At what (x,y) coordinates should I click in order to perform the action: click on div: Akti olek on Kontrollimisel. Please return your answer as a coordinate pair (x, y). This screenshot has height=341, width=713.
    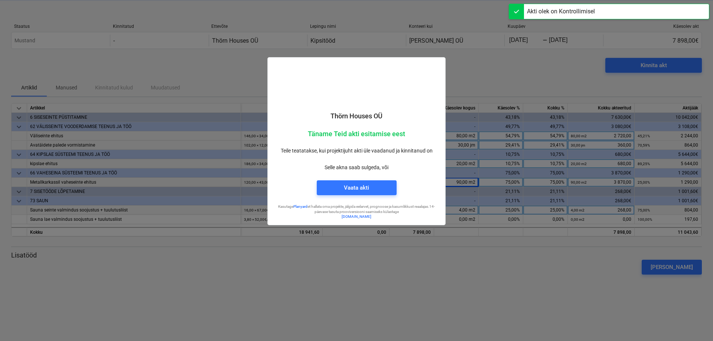
    Looking at the image, I should click on (561, 12).